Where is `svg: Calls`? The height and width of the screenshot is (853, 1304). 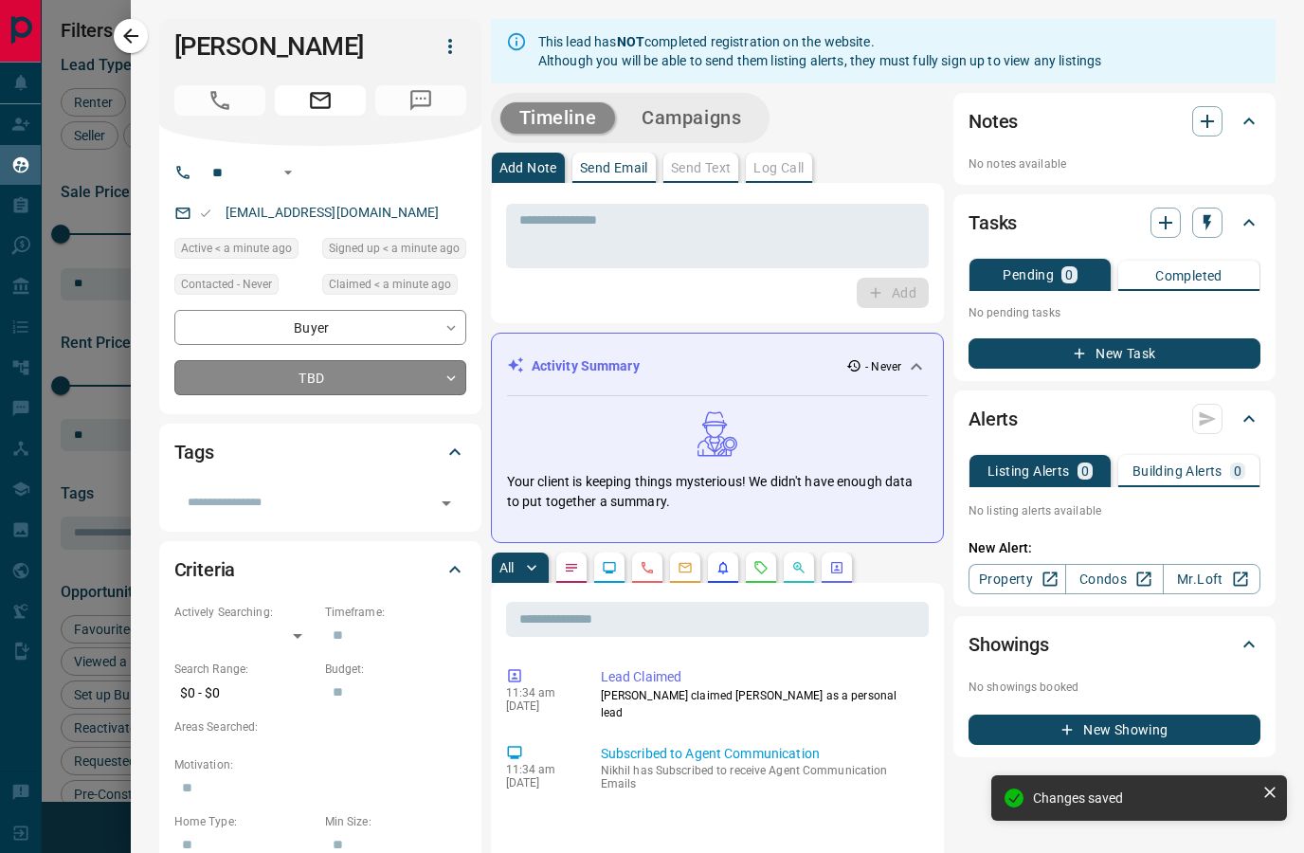 svg: Calls is located at coordinates (647, 568).